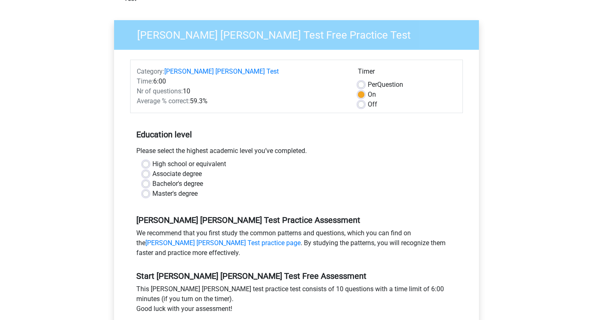 Image resolution: width=593 pixels, height=320 pixels. What do you see at coordinates (297, 135) in the screenshot?
I see `h5: Education level` at bounding box center [297, 135].